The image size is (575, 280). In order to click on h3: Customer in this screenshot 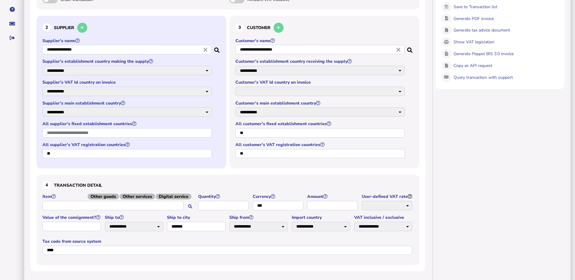, I will do `click(324, 28)`.